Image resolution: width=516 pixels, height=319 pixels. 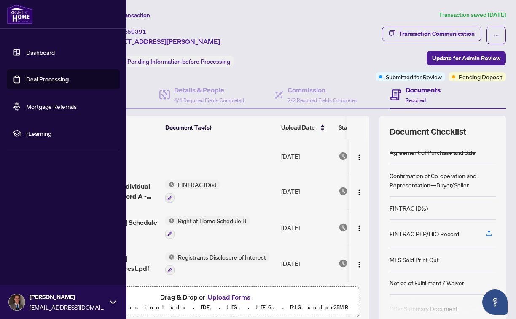 What do you see at coordinates (70, 133) in the screenshot?
I see `span: rLearning` at bounding box center [70, 133].